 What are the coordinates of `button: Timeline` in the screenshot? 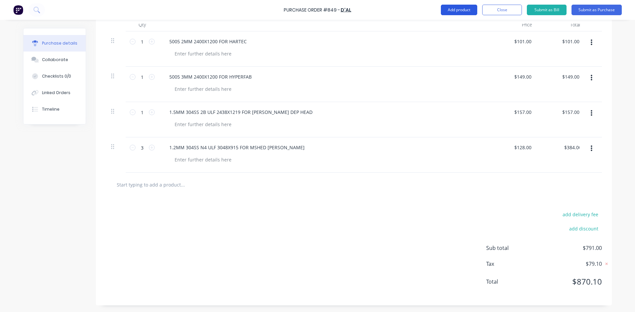 It's located at (55, 109).